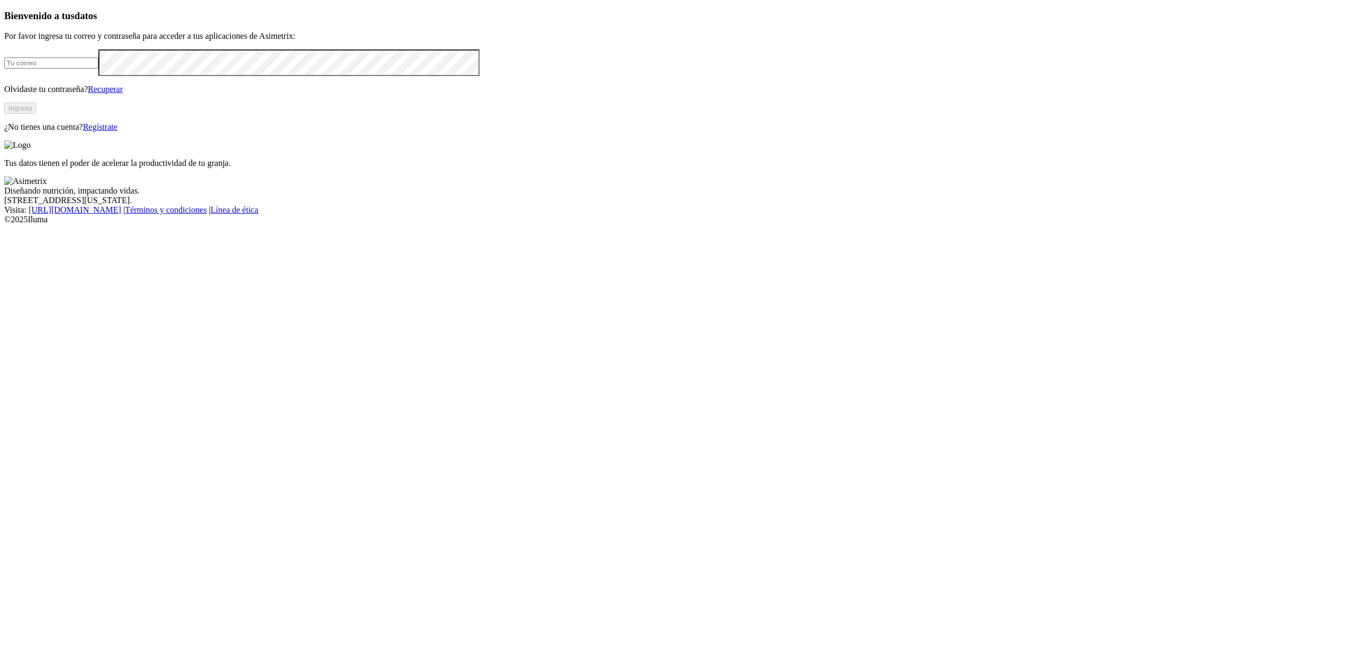  Describe the element at coordinates (681, 210) in the screenshot. I see `div: Visita : | |` at that location.